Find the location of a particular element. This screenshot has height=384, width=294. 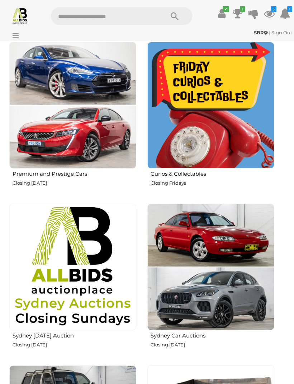

img: Sydney Car Auctions is located at coordinates (210, 267).